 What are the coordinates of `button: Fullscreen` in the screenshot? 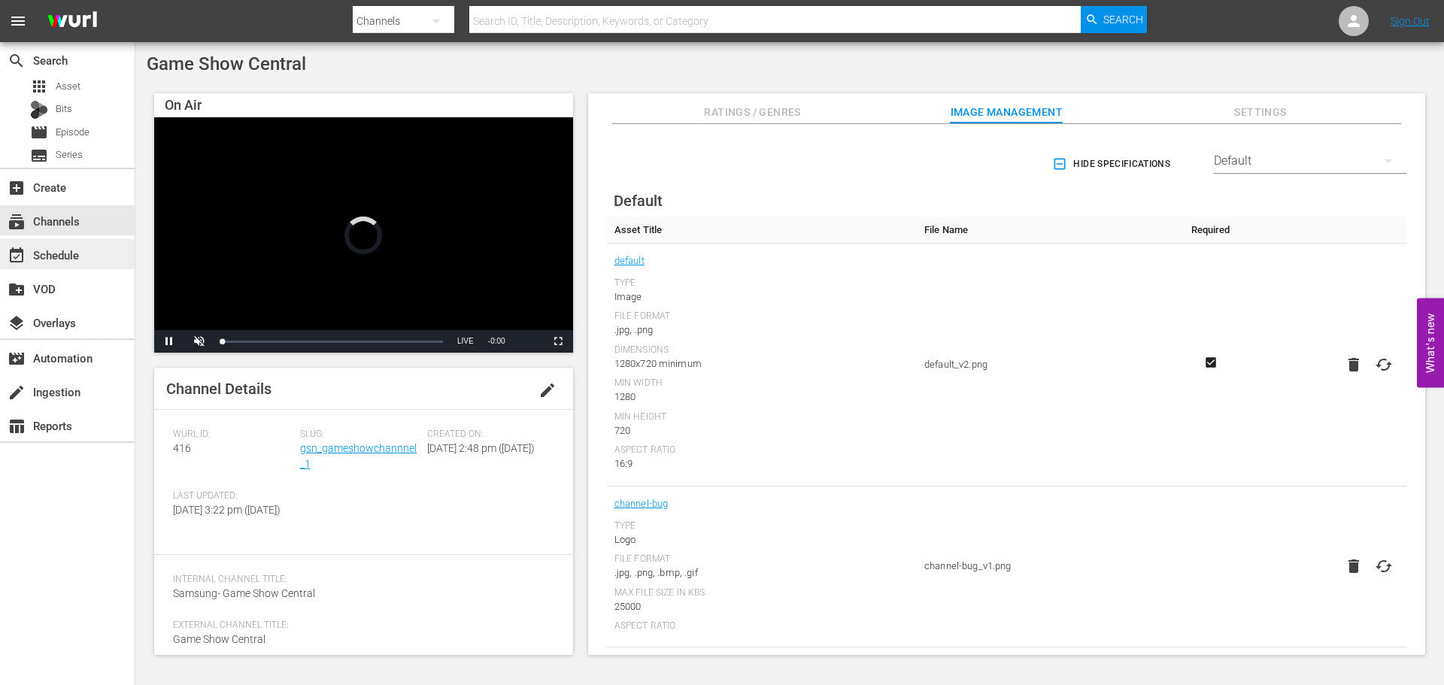 It's located at (558, 341).